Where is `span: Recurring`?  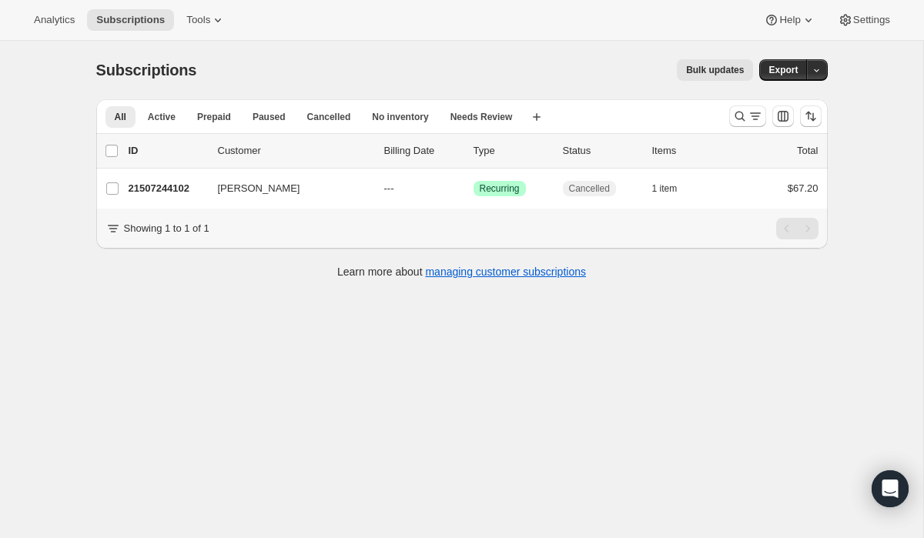 span: Recurring is located at coordinates (500, 189).